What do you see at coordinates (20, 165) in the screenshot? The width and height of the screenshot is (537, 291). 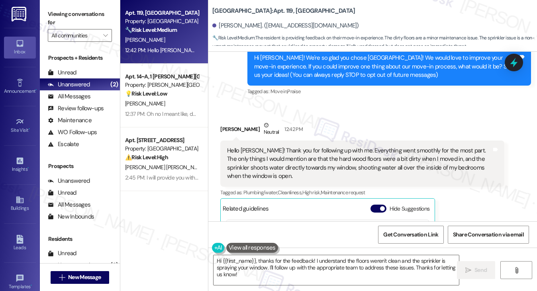 I see `a: Insights •` at bounding box center [20, 165].